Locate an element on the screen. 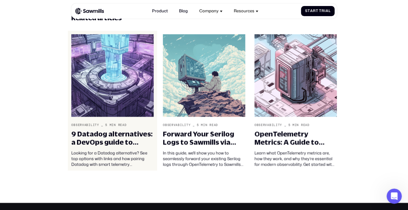  img: 3 is located at coordinates (296, 75).